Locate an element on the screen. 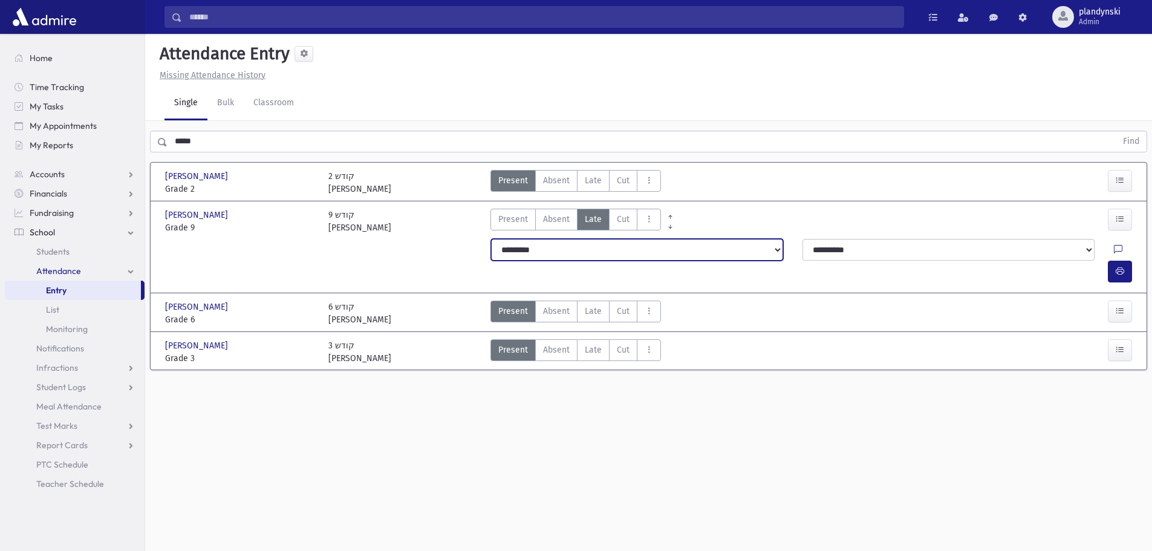 The width and height of the screenshot is (1152, 551). a: Missing Attendance History is located at coordinates (210, 75).